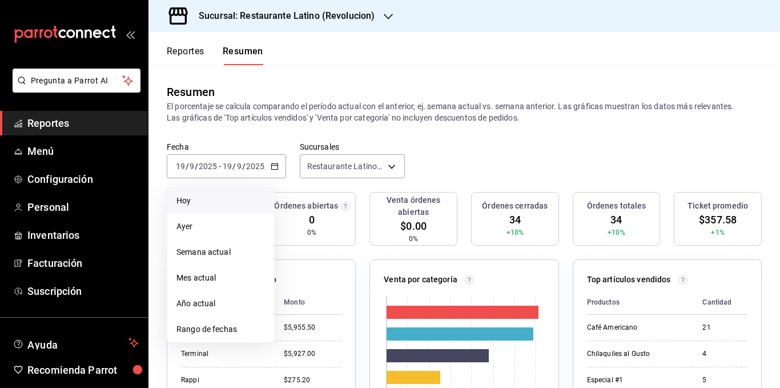  Describe the element at coordinates (312, 354) in the screenshot. I see `div: $5,927.00` at that location.